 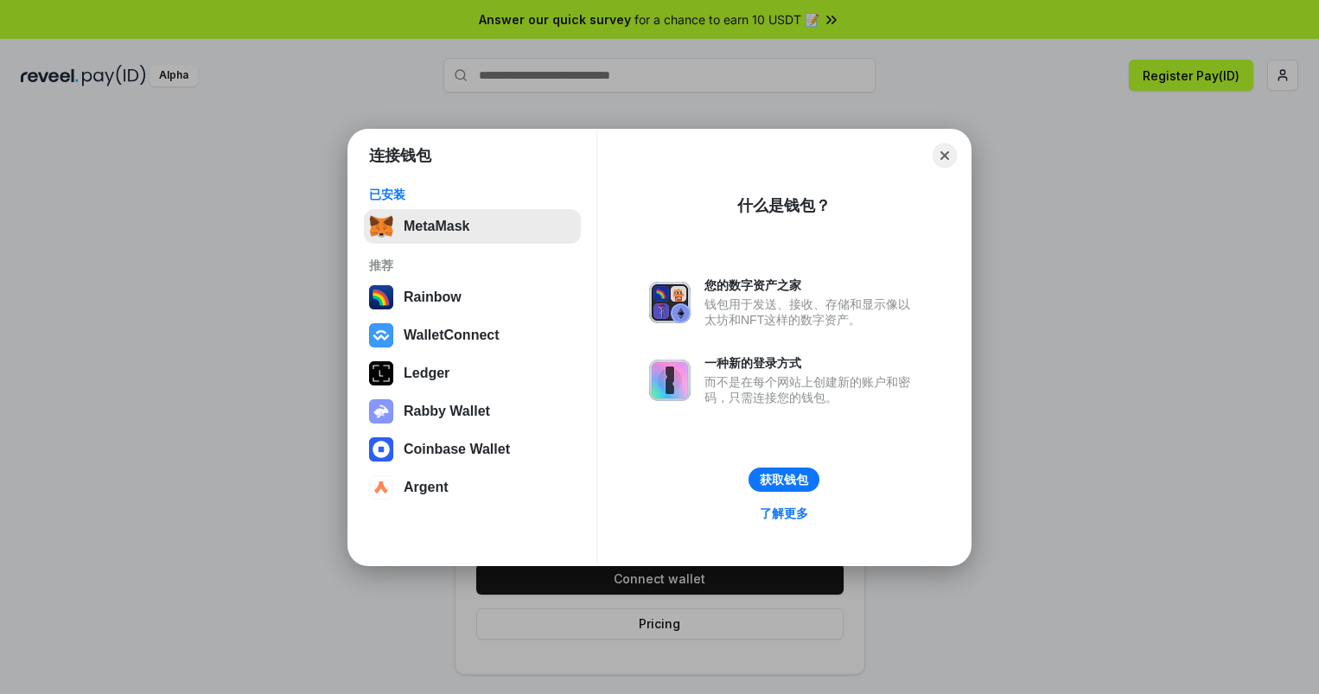 I want to click on div: Rainbow, so click(x=432, y=297).